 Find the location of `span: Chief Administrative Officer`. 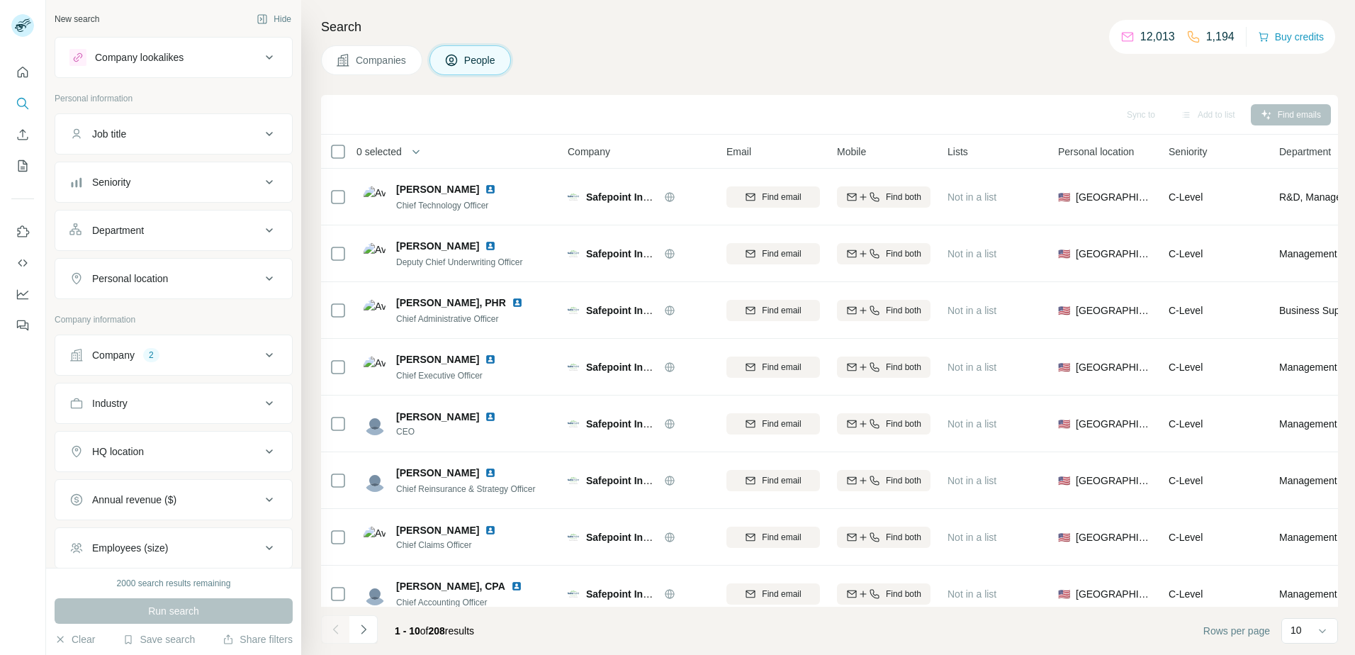

span: Chief Administrative Officer is located at coordinates (447, 319).